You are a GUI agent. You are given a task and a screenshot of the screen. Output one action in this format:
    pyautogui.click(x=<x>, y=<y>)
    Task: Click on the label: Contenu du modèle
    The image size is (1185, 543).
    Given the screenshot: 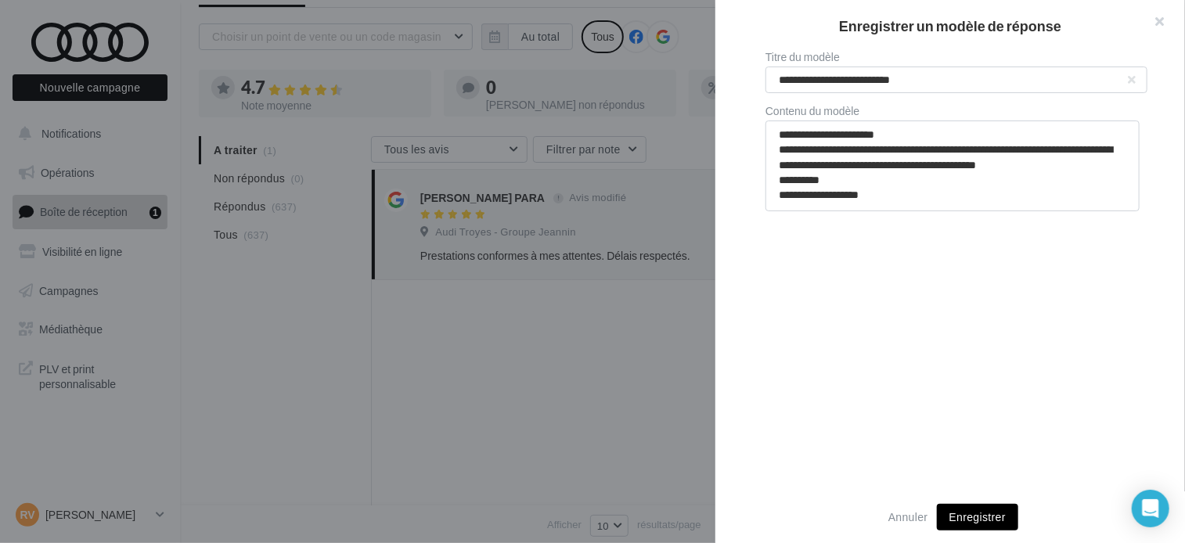 What is the action you would take?
    pyautogui.click(x=956, y=111)
    